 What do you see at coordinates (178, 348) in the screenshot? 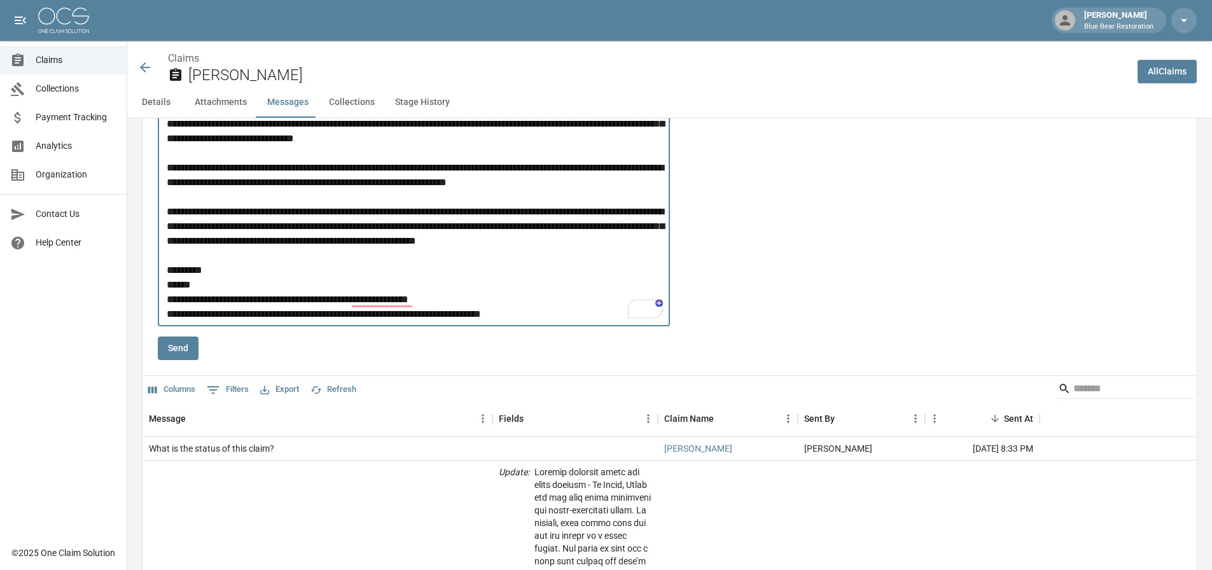
I see `button: Send` at bounding box center [178, 348].